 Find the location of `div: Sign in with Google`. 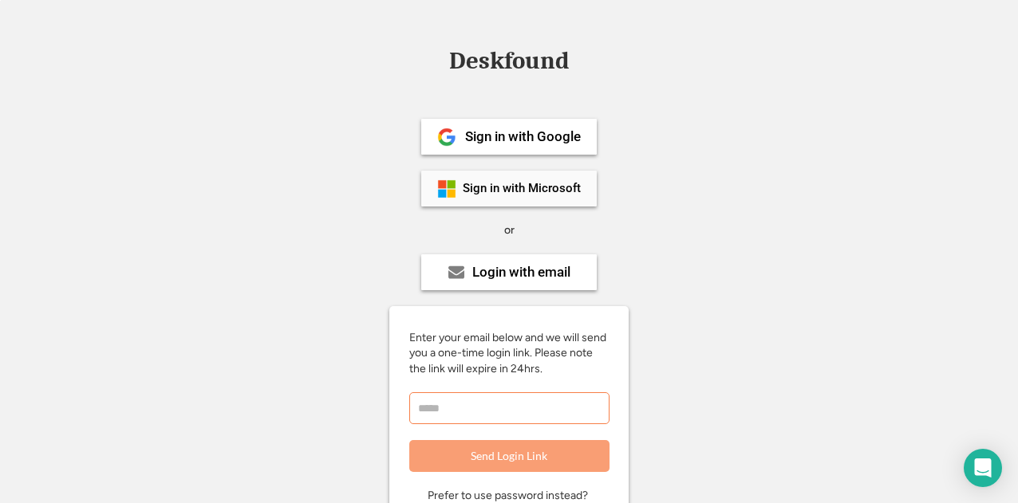

div: Sign in with Google is located at coordinates (522, 136).